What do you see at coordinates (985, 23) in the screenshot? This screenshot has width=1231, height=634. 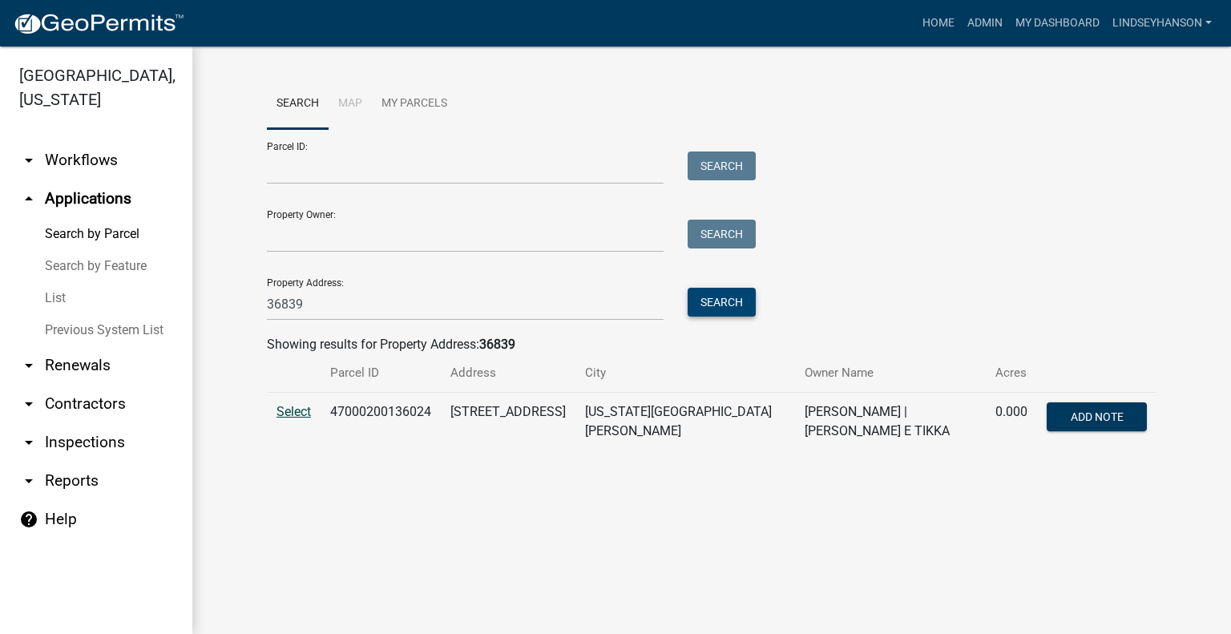 I see `a: Admin` at bounding box center [985, 23].